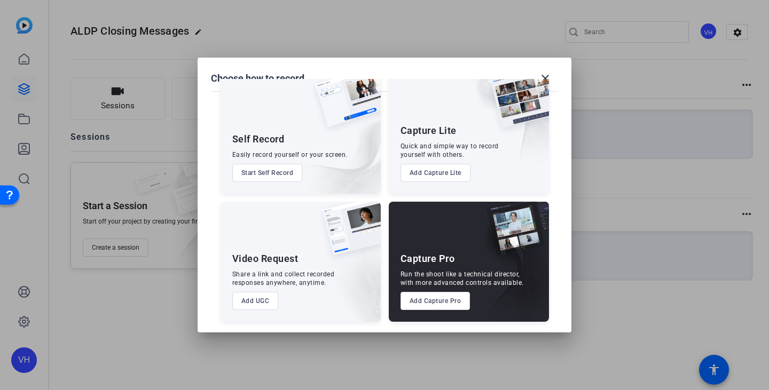 The image size is (769, 390). Describe the element at coordinates (501, 127) in the screenshot. I see `img: embarkstudio-capture-lite.png` at that location.